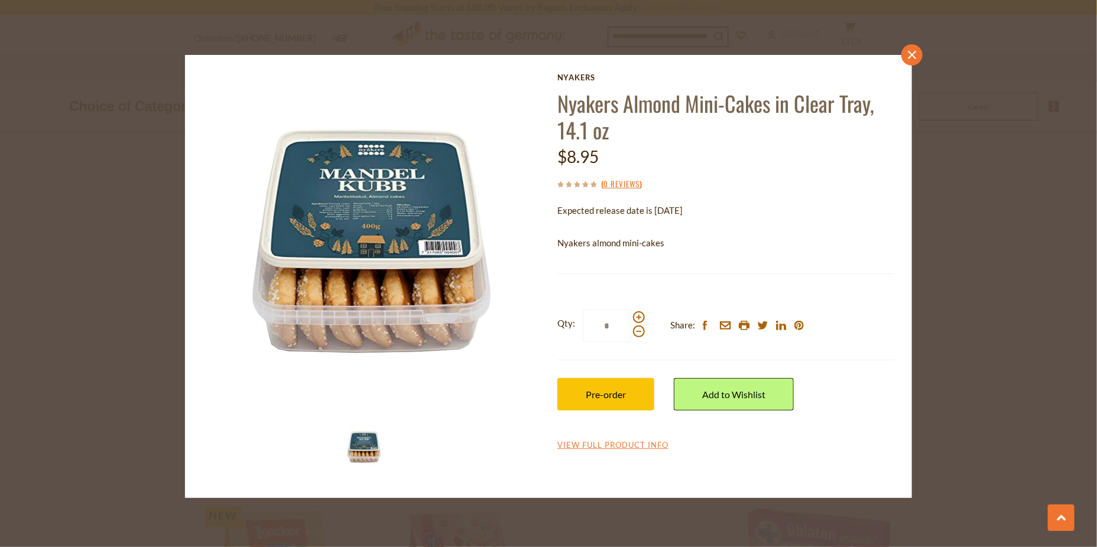  What do you see at coordinates (606, 394) in the screenshot?
I see `button: Pre-order` at bounding box center [606, 394].